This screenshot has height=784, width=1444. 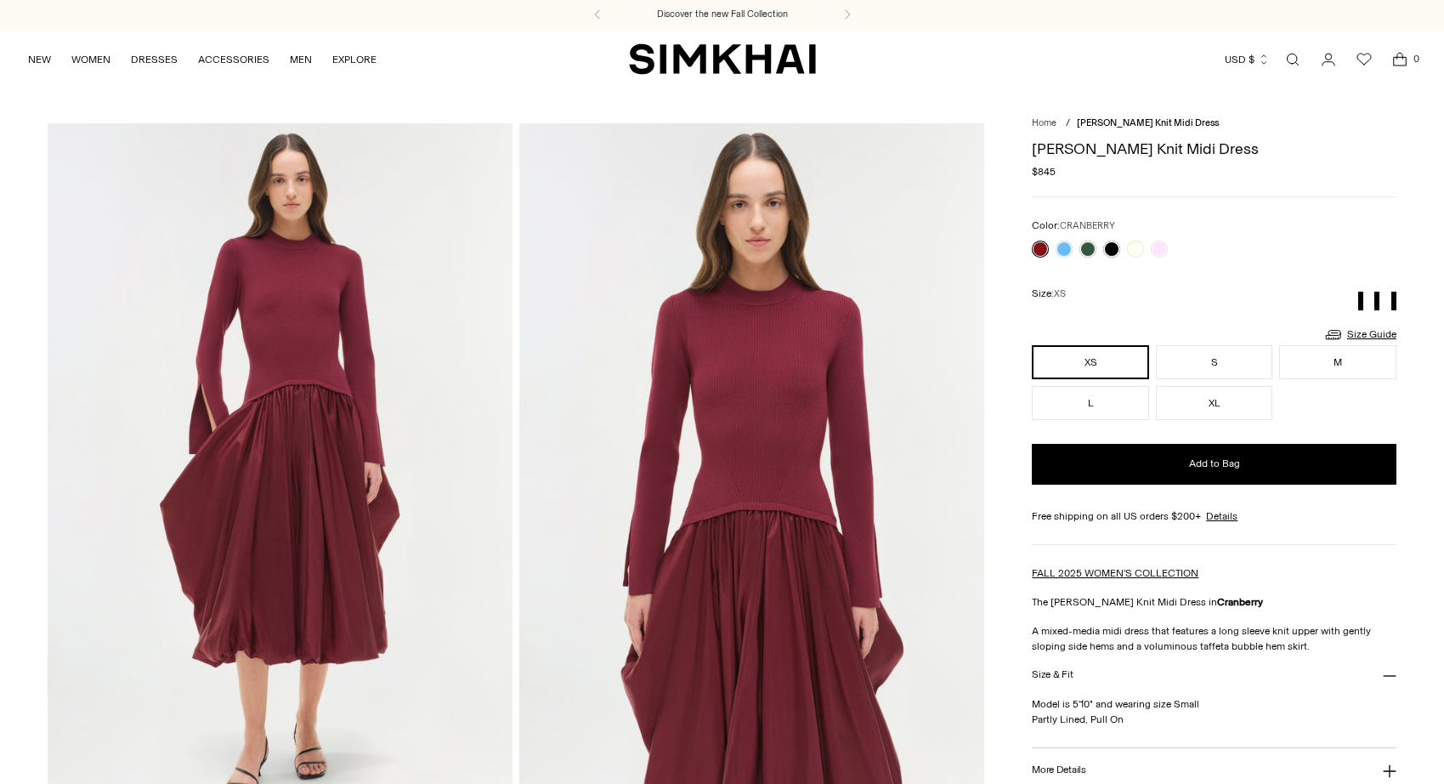 What do you see at coordinates (722, 14) in the screenshot?
I see `h3: Discover the new Fall Collection` at bounding box center [722, 14].